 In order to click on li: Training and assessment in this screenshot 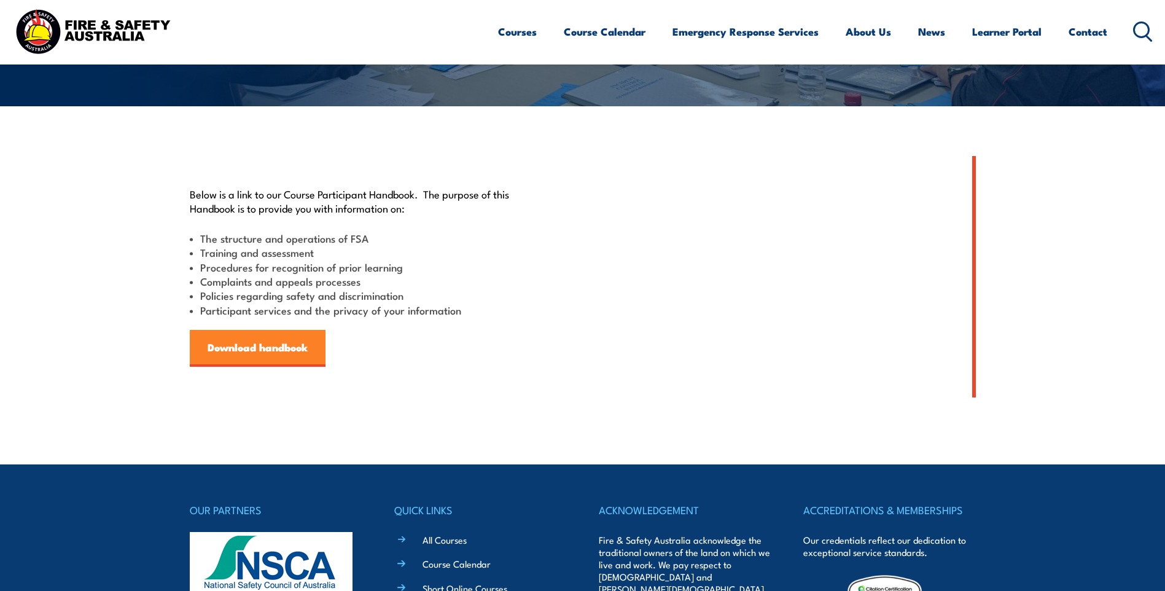, I will do `click(358, 252)`.